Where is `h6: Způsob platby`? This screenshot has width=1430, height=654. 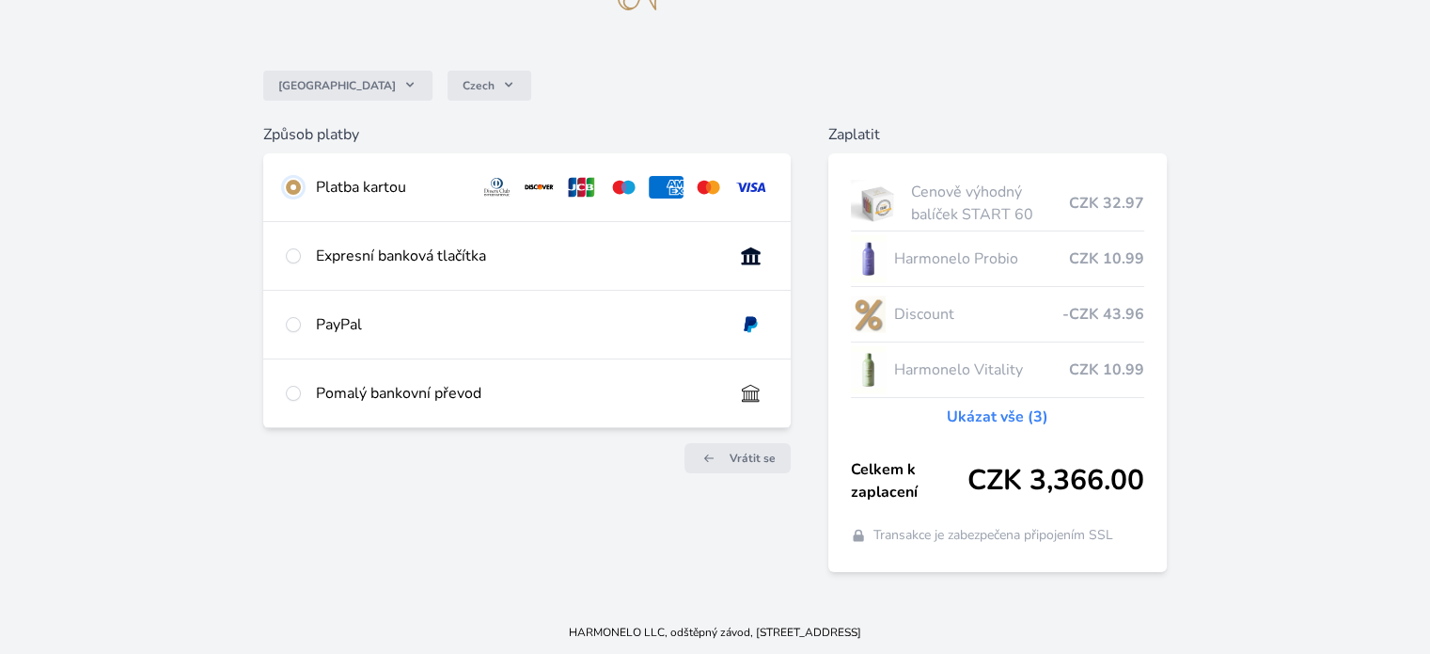
h6: Způsob platby is located at coordinates (527, 134).